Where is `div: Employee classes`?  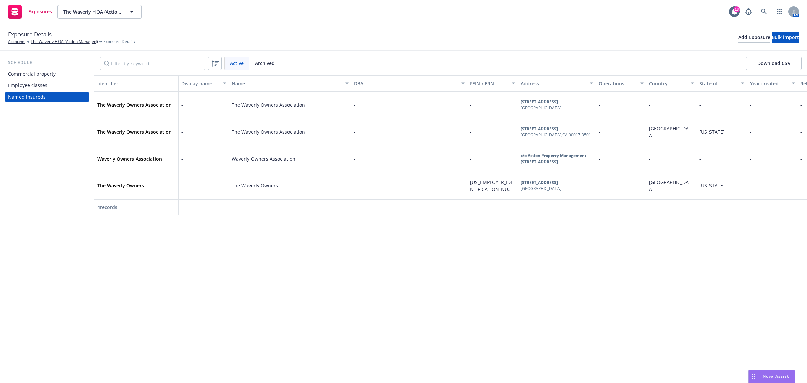
div: Employee classes is located at coordinates (28, 85).